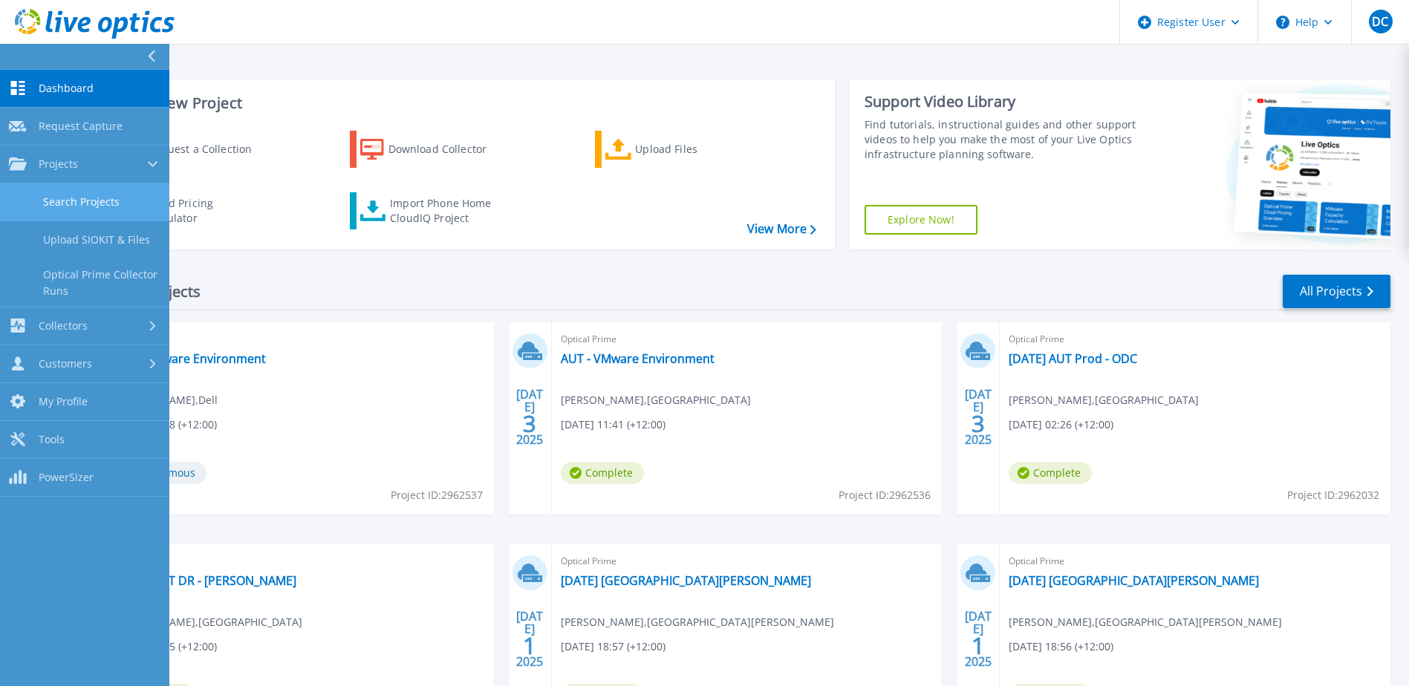  Describe the element at coordinates (63, 326) in the screenshot. I see `span: Collectors` at that location.